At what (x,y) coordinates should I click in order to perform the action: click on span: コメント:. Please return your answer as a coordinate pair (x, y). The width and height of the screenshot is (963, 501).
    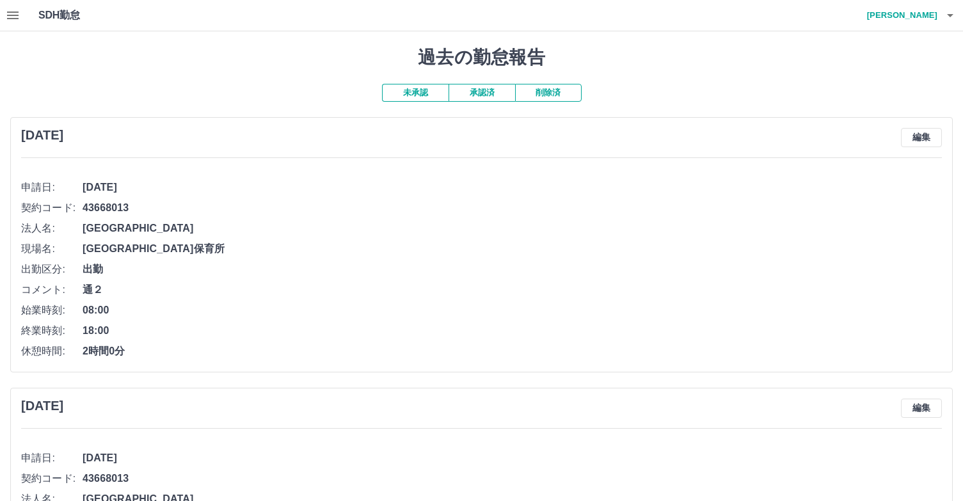
    Looking at the image, I should click on (52, 290).